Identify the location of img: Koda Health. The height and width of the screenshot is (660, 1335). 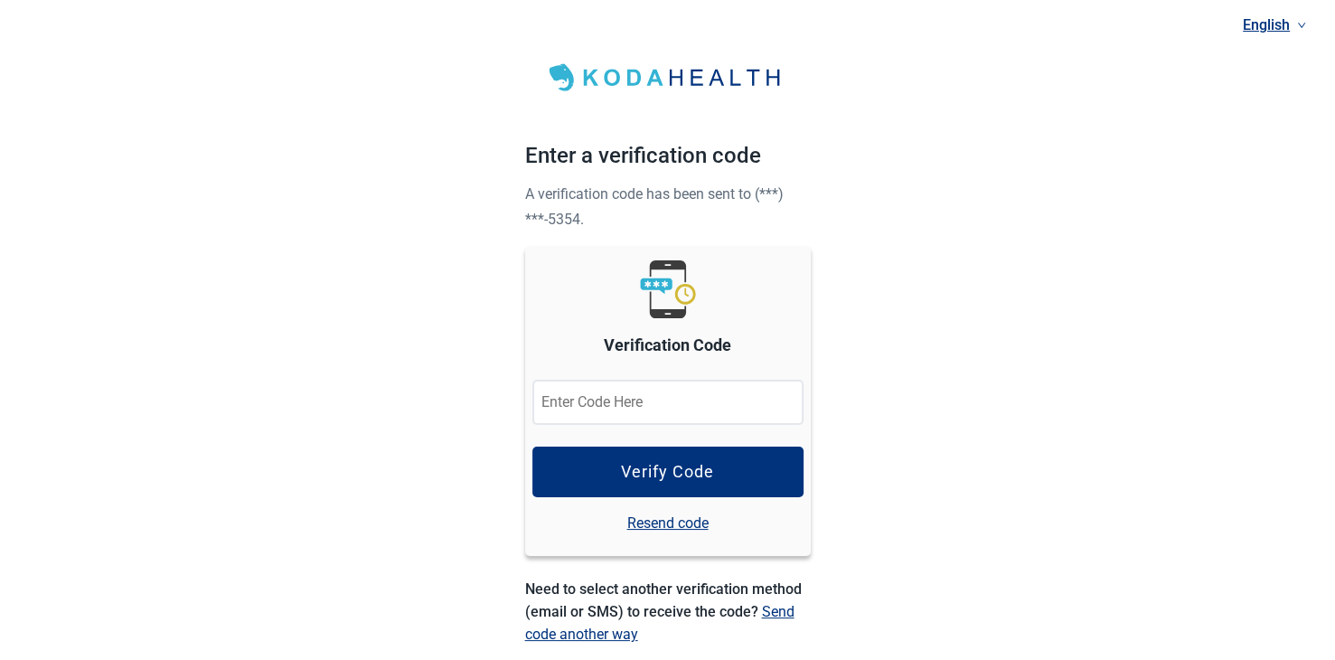
(667, 78).